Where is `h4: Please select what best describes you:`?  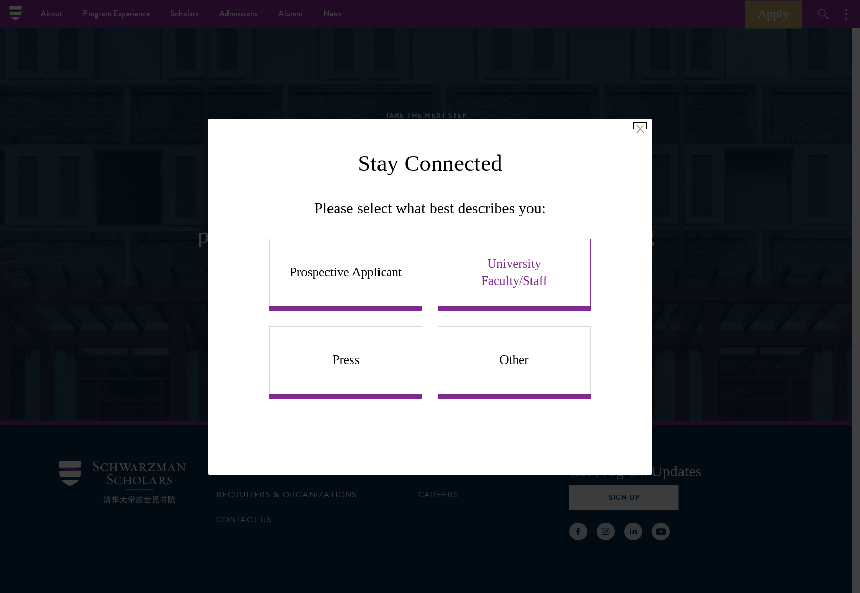 h4: Please select what best describes you: is located at coordinates (430, 208).